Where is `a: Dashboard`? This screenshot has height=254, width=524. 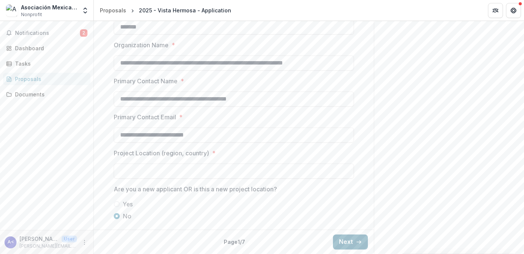
a: Dashboard is located at coordinates (47, 48).